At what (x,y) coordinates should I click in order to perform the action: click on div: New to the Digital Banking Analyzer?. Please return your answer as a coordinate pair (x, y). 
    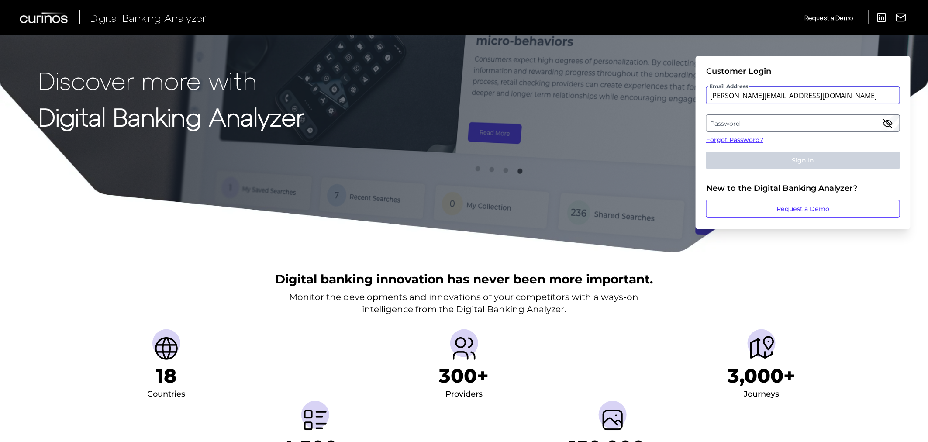
    Looking at the image, I should click on (803, 188).